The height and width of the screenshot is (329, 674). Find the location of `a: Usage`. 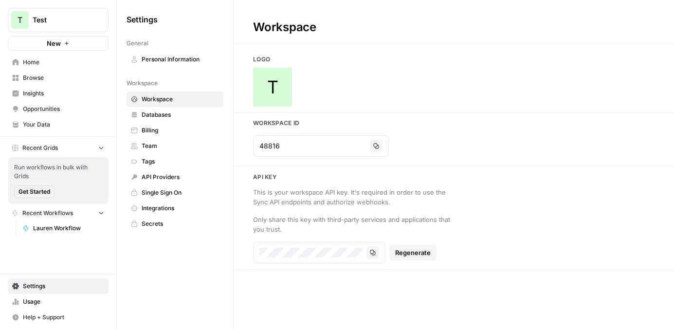

a: Usage is located at coordinates (58, 302).